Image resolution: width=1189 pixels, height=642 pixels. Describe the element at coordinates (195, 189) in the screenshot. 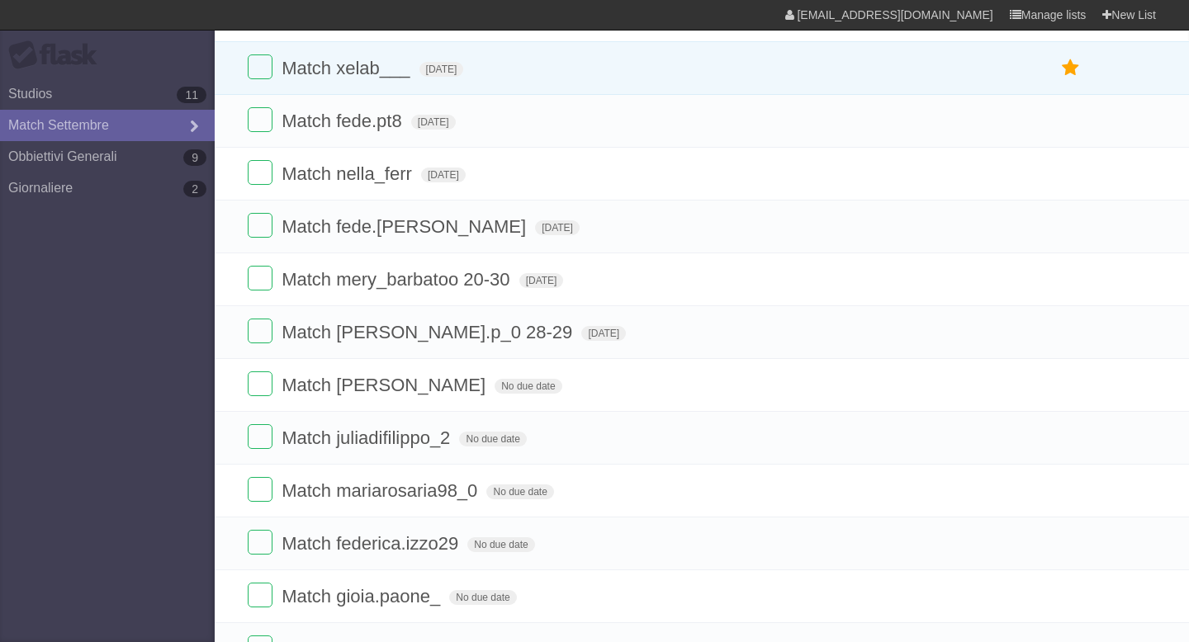

I see `b: 2` at that location.